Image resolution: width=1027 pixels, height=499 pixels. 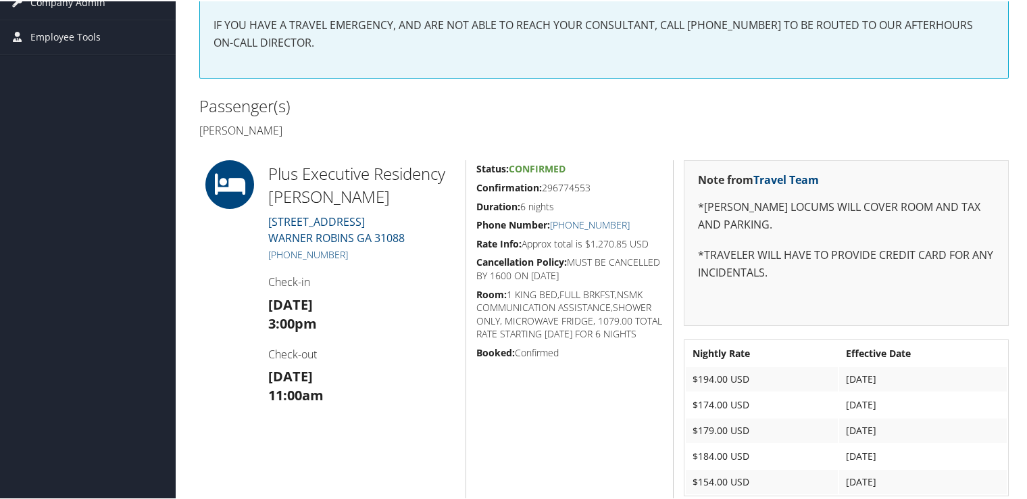 I want to click on strong: 11:00am, so click(x=296, y=393).